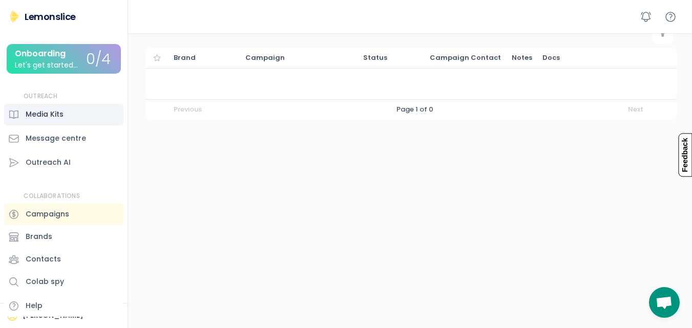  I want to click on div: Campaign, so click(299, 58).